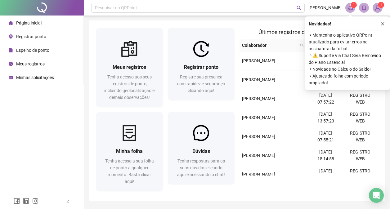 Image resolution: width=390 pixels, height=209 pixels. Describe the element at coordinates (35, 78) in the screenshot. I see `span: Minhas solicitações` at that location.